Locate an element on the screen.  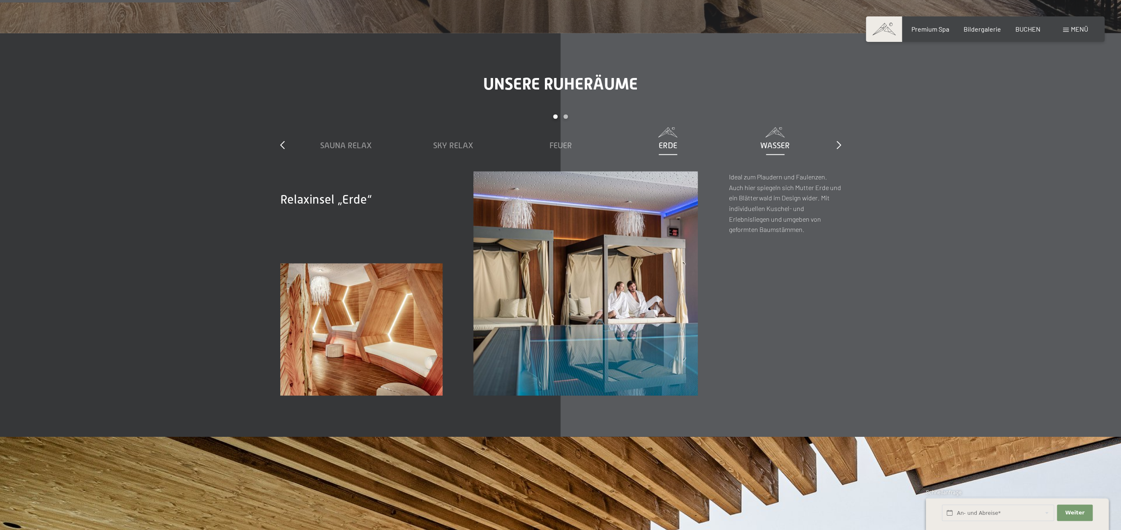
span: Sauna Relax is located at coordinates (346, 145).